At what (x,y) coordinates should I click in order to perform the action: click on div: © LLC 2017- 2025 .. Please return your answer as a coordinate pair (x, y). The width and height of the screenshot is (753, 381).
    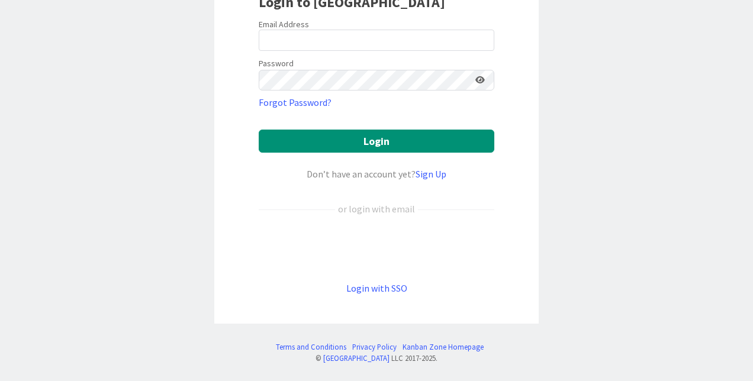
    Looking at the image, I should click on (376, 358).